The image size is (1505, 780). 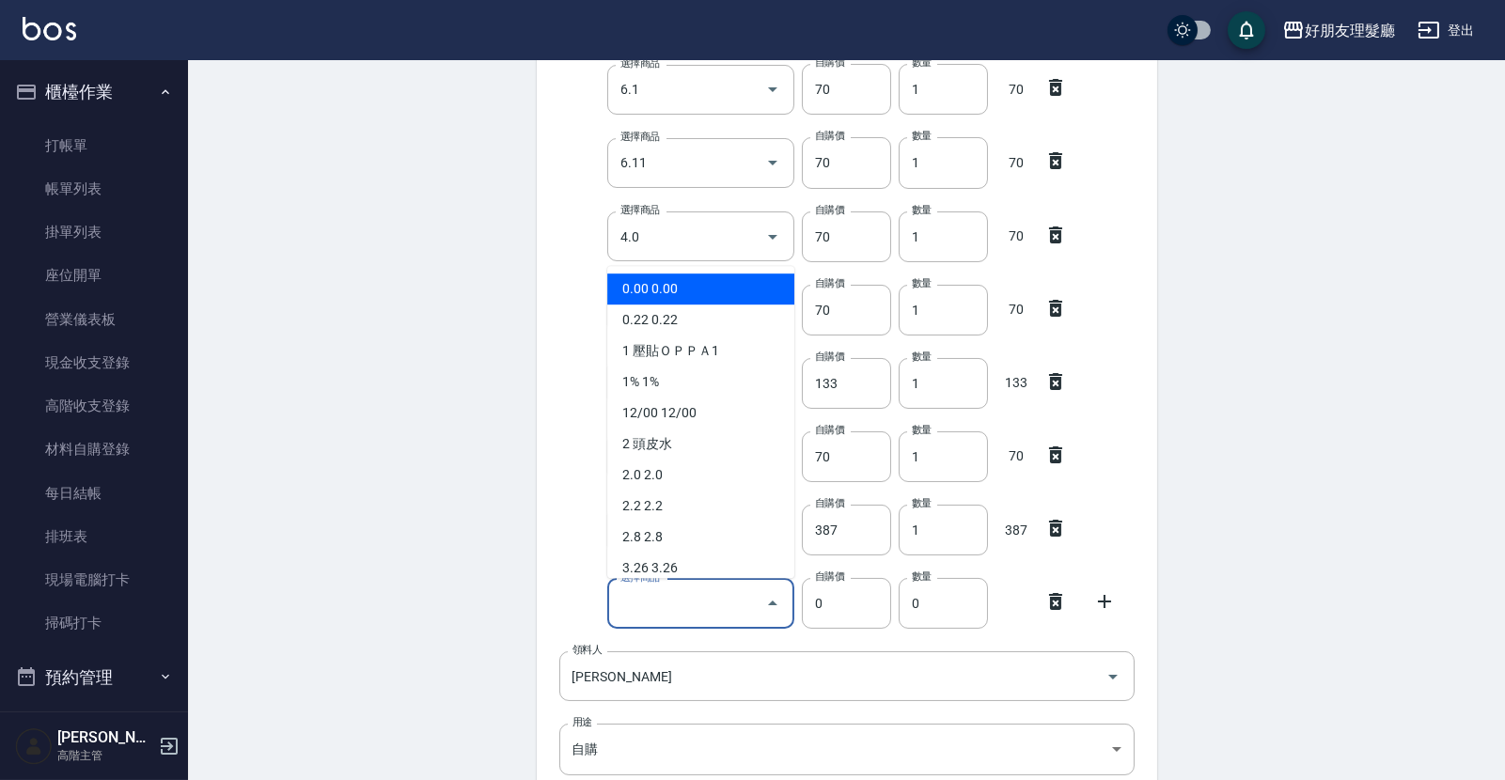 I want to click on li: 2.0 2.0, so click(x=700, y=475).